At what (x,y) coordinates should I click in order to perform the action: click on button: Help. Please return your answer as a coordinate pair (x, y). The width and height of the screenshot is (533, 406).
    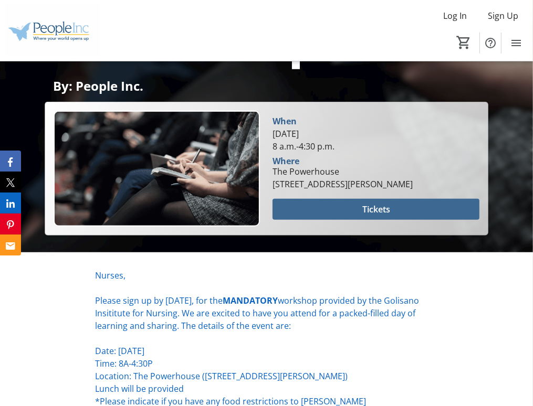
    Looking at the image, I should click on (490, 43).